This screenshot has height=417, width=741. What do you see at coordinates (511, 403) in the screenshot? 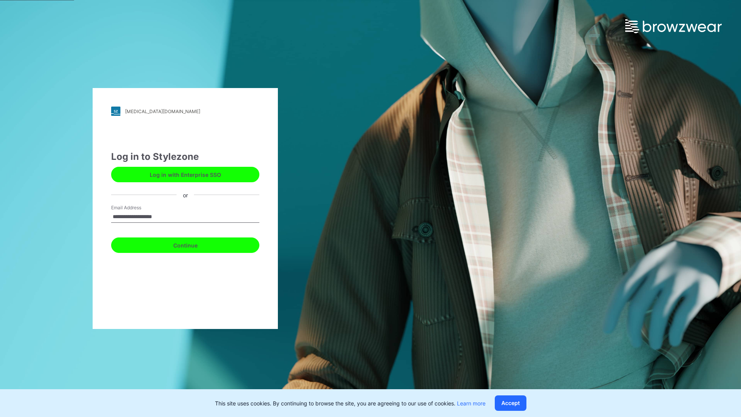
I see `button: Accept` at bounding box center [511, 403].